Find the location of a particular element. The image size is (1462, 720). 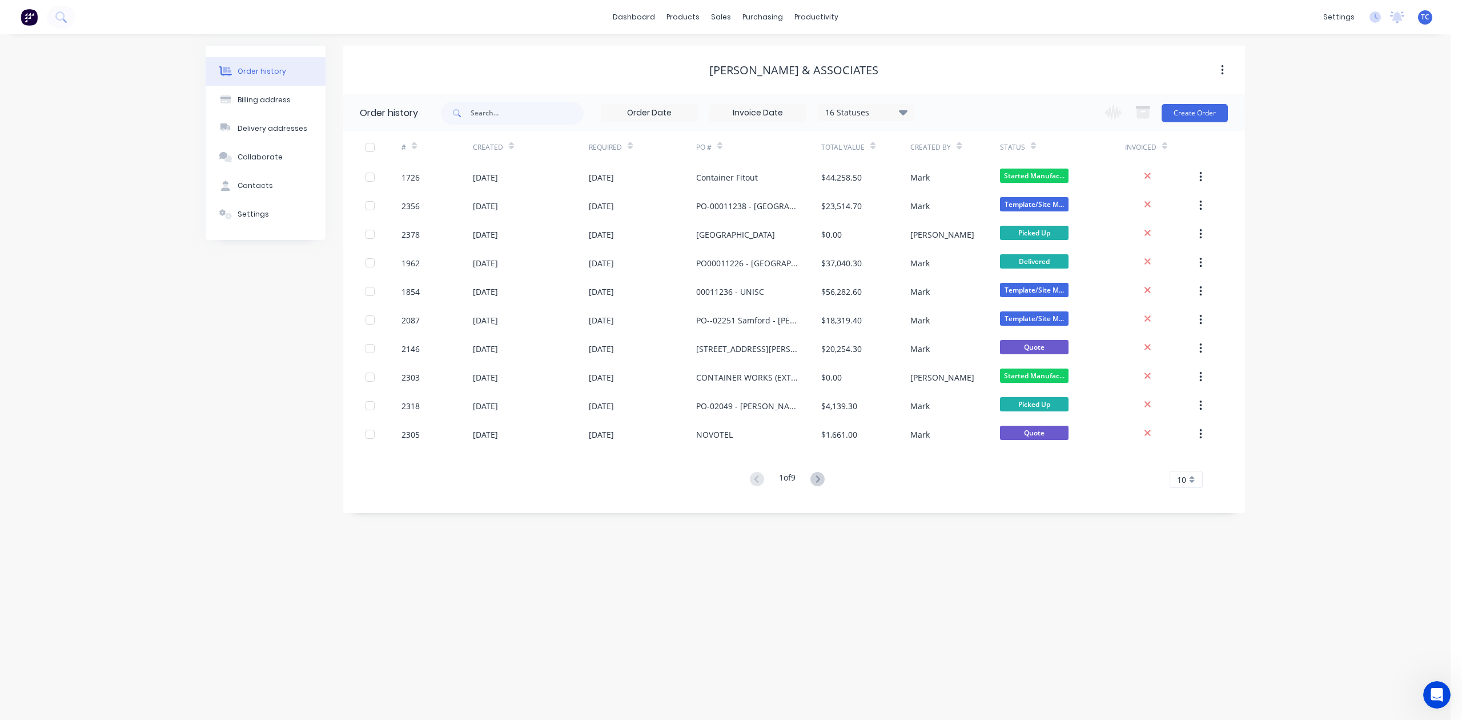

span: Started Manufac... is located at coordinates (1034, 375).